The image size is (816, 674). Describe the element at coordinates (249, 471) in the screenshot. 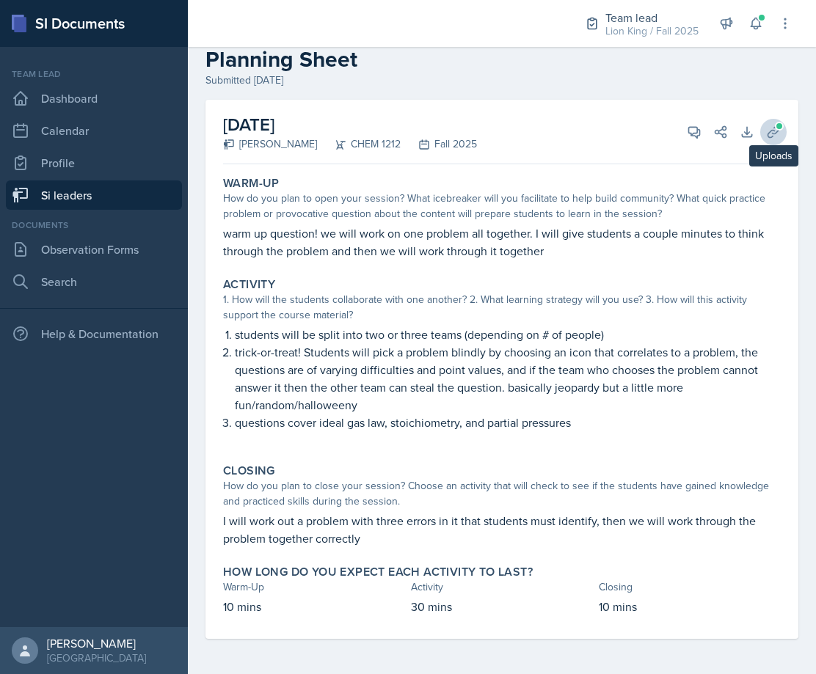

I see `label: Closing` at that location.